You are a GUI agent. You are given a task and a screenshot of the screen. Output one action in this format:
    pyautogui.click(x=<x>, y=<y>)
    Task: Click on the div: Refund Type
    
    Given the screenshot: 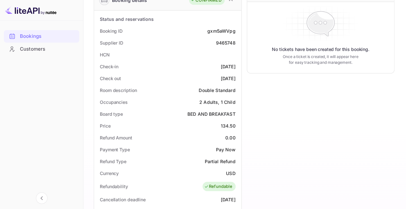 What is the action you would take?
    pyautogui.click(x=113, y=161)
    